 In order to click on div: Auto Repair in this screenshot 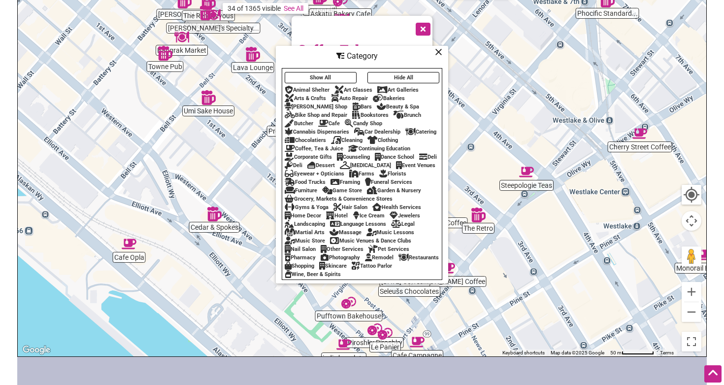, I will do `click(349, 98)`.